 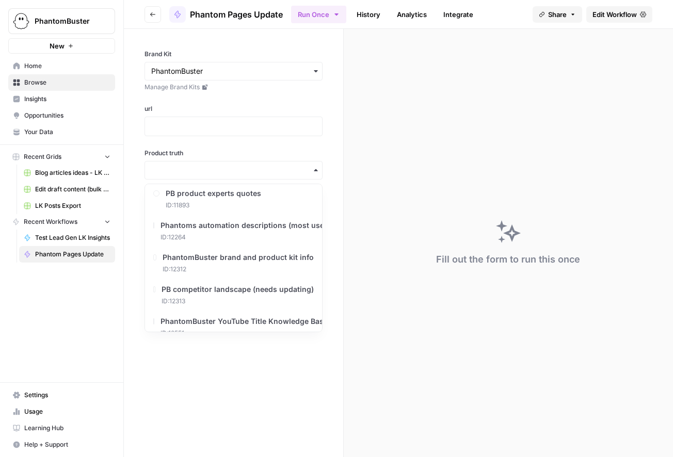 What do you see at coordinates (61, 222) in the screenshot?
I see `button: Recent Workflows` at bounding box center [61, 222].